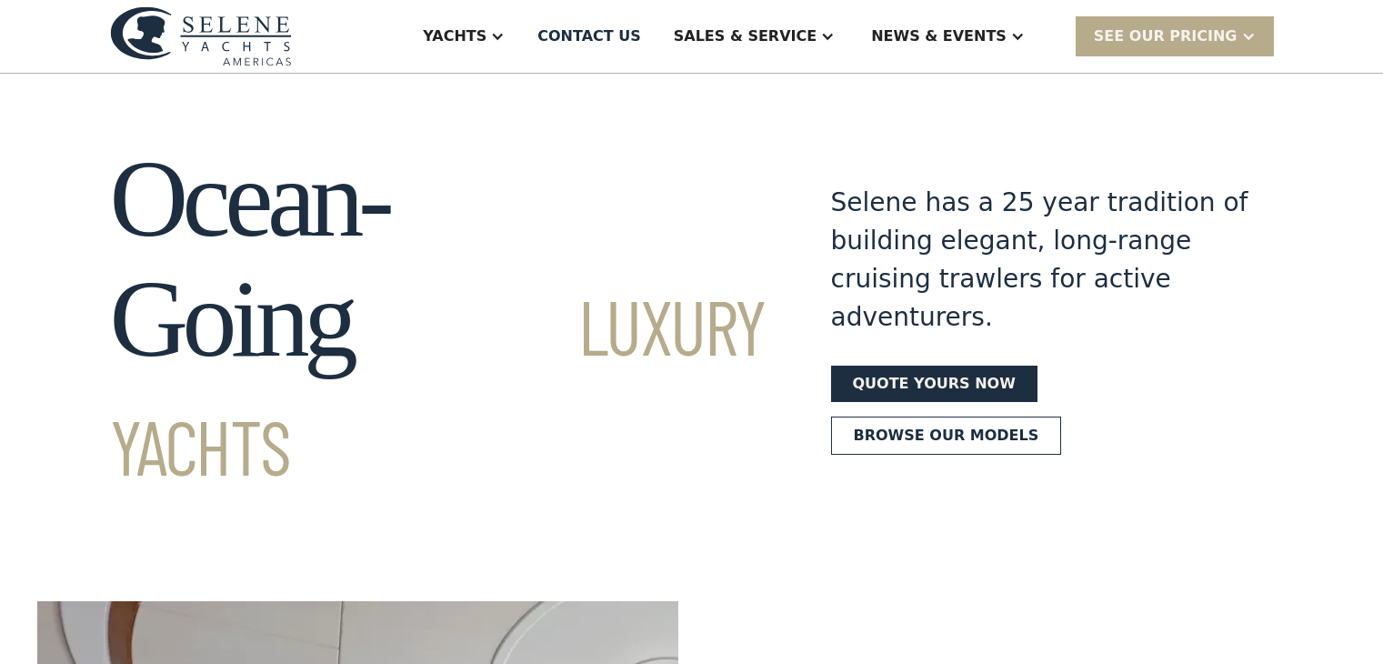  I want to click on a: Quote yours now, so click(934, 384).